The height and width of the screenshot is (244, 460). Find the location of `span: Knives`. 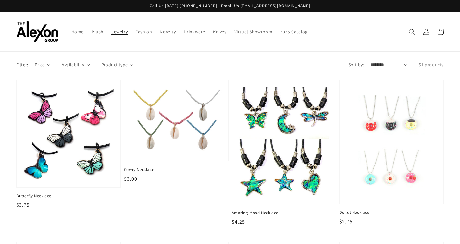

span: Knives is located at coordinates (220, 32).